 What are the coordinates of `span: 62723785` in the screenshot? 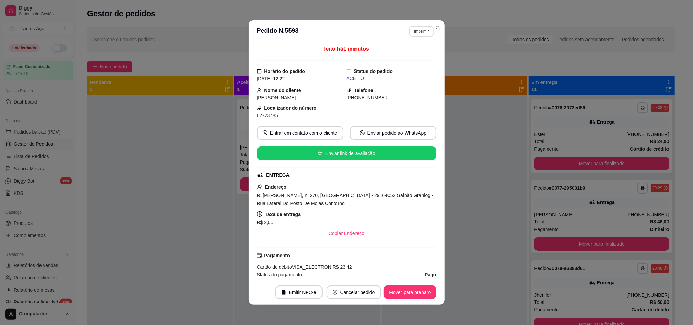 It's located at (267, 115).